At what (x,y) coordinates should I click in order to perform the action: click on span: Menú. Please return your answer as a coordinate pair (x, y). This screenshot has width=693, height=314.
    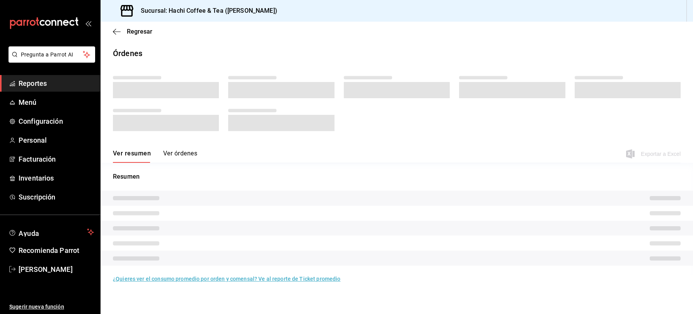
    Looking at the image, I should click on (56, 102).